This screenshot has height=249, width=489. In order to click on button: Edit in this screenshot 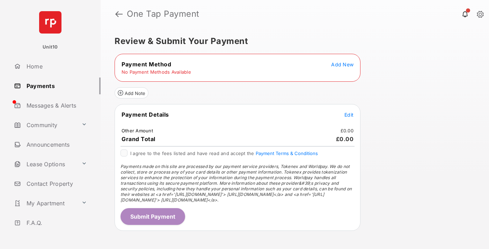, I will do `click(349, 115)`.